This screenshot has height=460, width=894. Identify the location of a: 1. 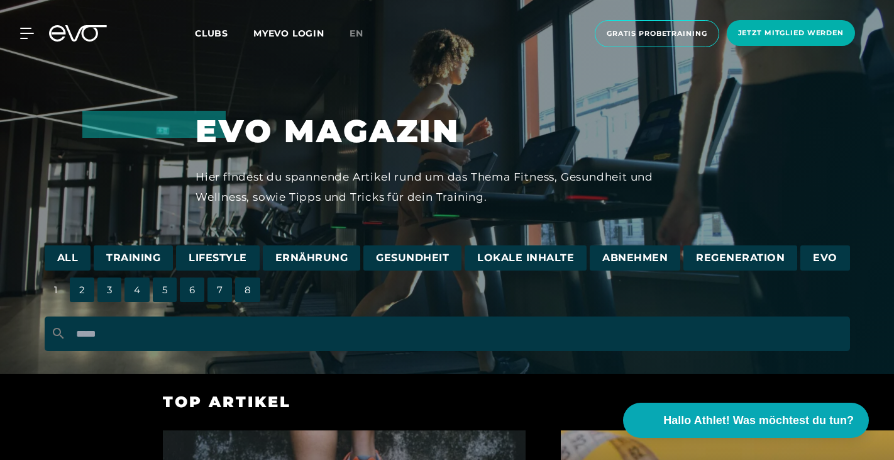
(55, 290).